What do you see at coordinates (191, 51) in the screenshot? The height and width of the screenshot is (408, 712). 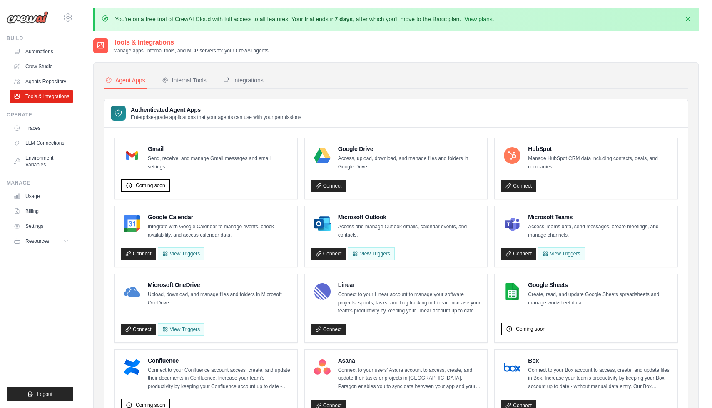 I see `p: Manage apps, internal tools, and MCP servers for your CrewAI agents` at bounding box center [191, 51].